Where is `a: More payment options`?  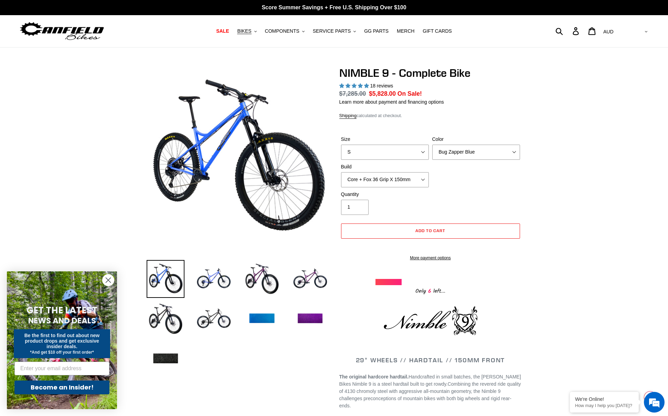
a: More payment options is located at coordinates (430, 258).